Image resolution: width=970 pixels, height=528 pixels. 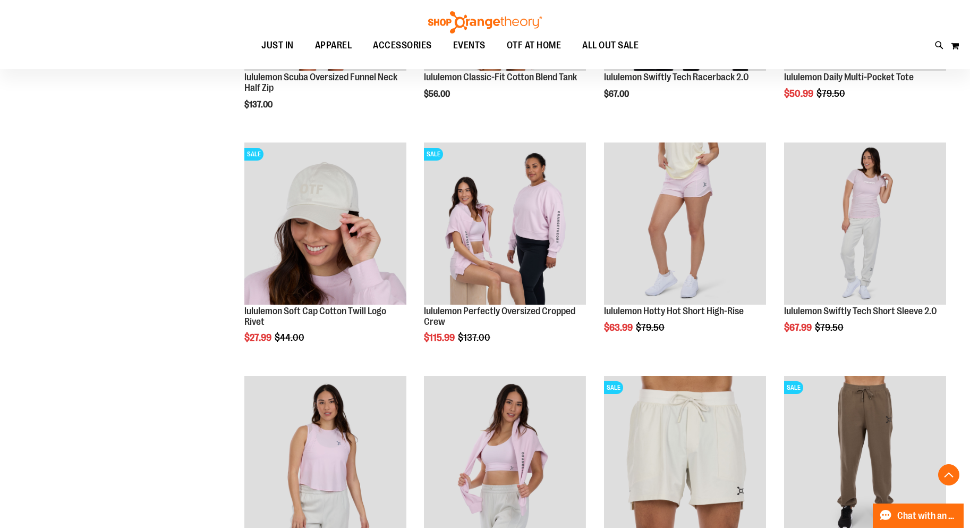 What do you see at coordinates (485, 22) in the screenshot?
I see `img: Shop Orangetheory` at bounding box center [485, 22].